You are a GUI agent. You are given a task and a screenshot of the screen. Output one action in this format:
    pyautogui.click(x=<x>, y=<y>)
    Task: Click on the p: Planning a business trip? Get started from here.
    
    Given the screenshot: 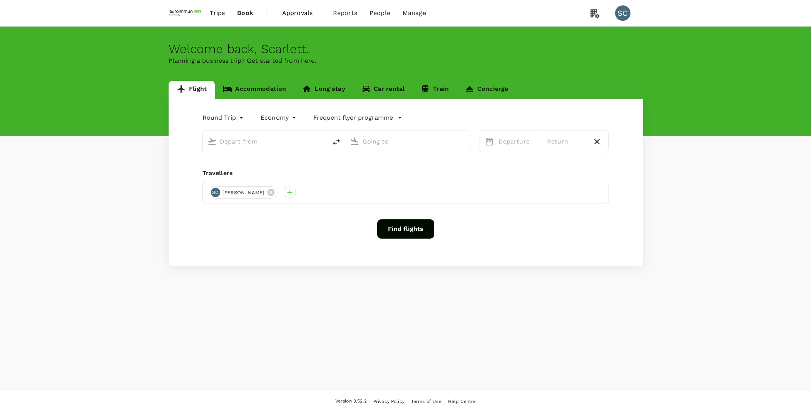 What is the action you would take?
    pyautogui.click(x=406, y=61)
    